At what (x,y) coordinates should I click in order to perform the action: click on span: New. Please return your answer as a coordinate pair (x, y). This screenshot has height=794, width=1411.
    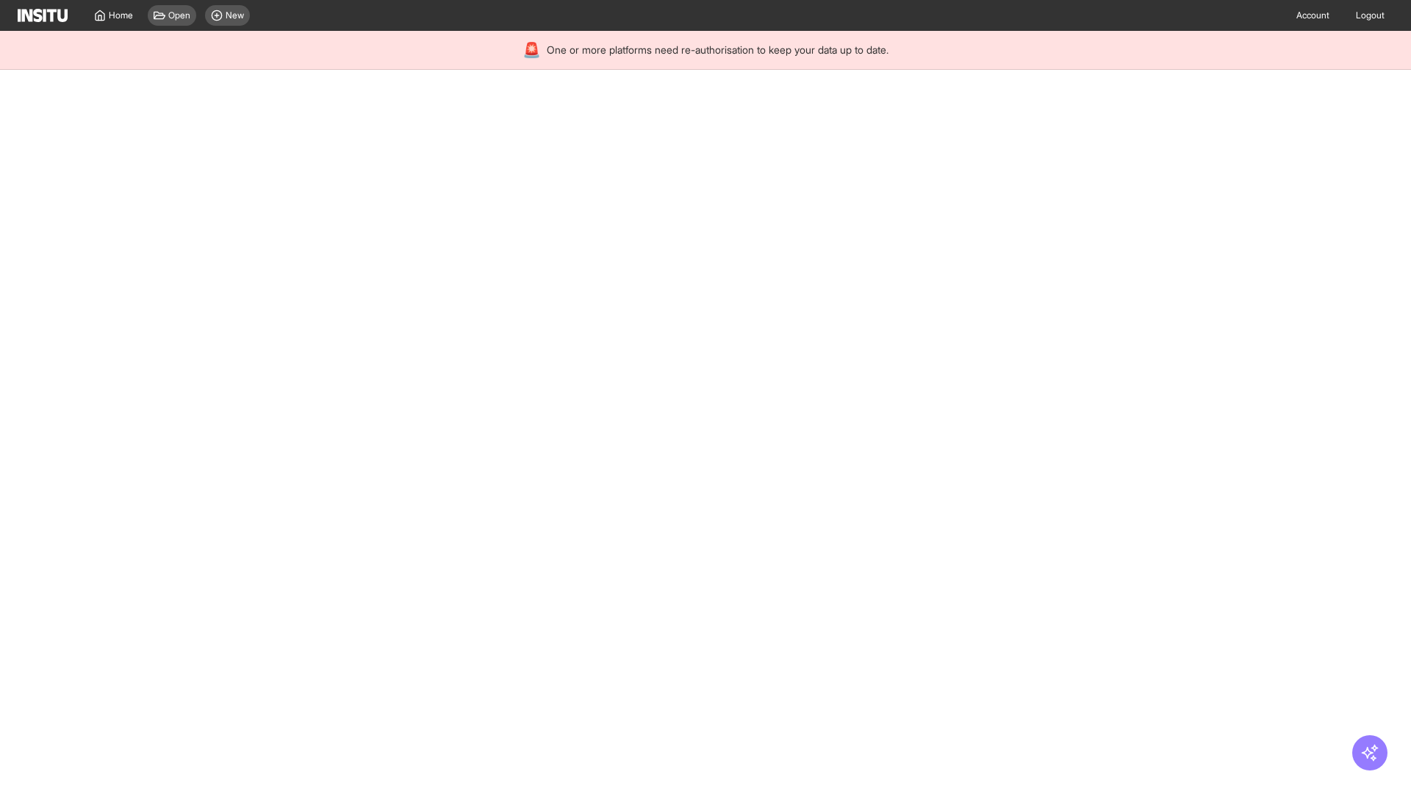
    Looking at the image, I should click on (234, 15).